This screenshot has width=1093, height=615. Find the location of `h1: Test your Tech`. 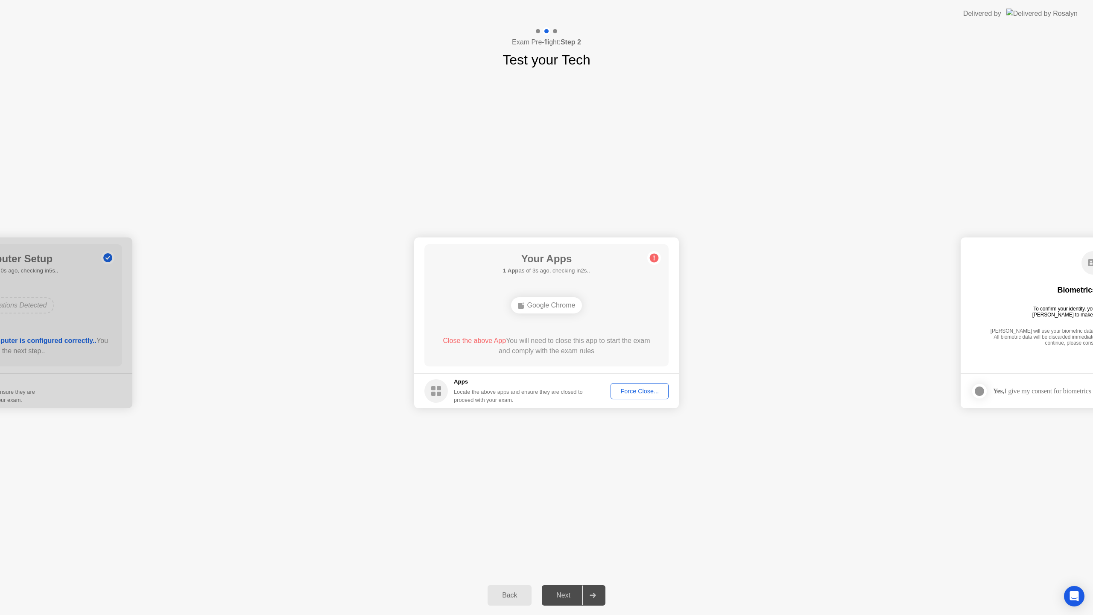

h1: Test your Tech is located at coordinates (547, 60).